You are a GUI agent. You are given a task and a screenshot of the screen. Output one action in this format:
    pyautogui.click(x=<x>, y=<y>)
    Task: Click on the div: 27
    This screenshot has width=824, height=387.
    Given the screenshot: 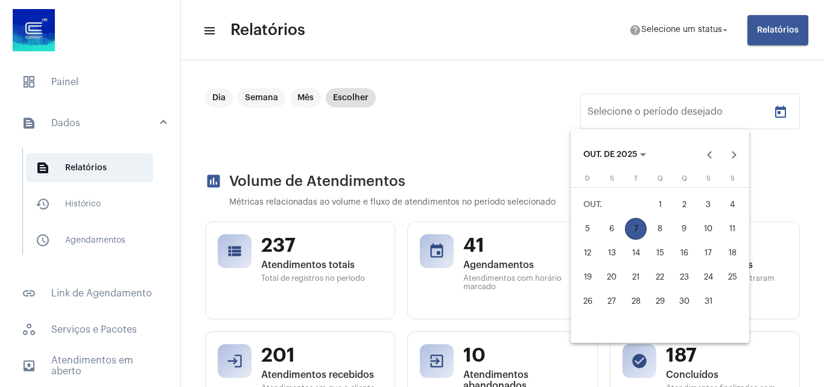 What is the action you would take?
    pyautogui.click(x=612, y=301)
    